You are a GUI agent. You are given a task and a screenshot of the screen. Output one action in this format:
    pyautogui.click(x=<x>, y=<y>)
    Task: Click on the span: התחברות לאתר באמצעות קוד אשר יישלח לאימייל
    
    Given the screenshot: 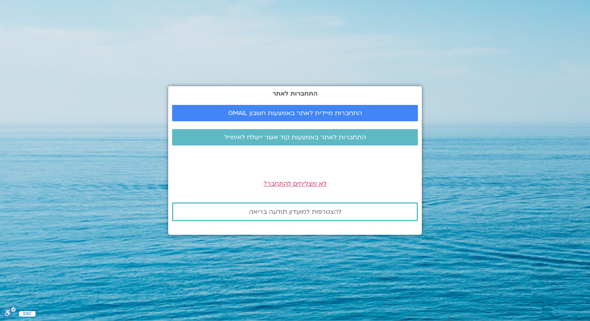 What is the action you would take?
    pyautogui.click(x=295, y=137)
    